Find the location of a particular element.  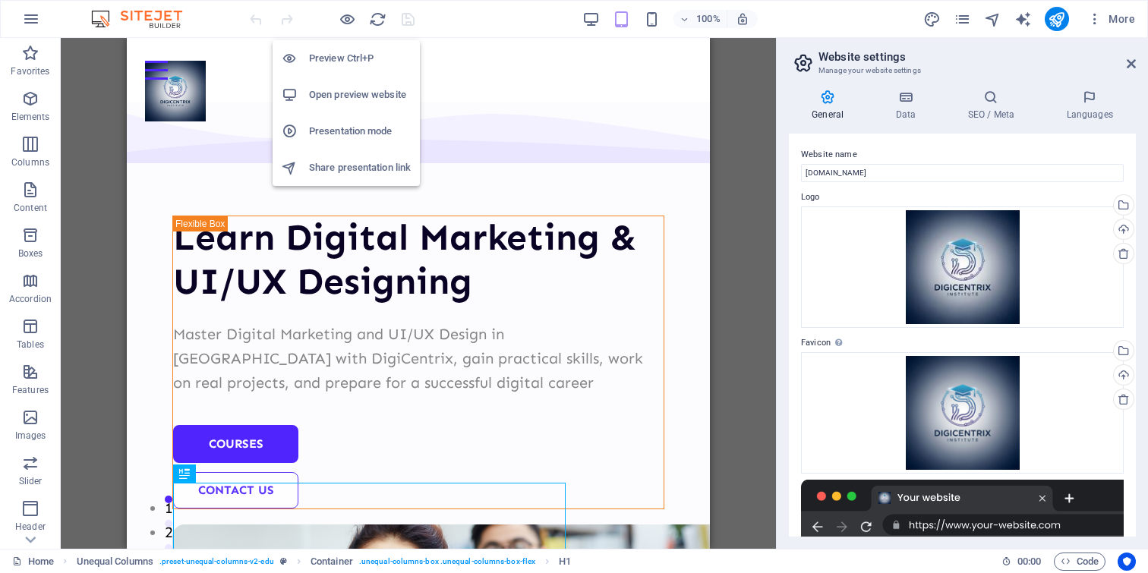

input: Name... is located at coordinates (962, 173).